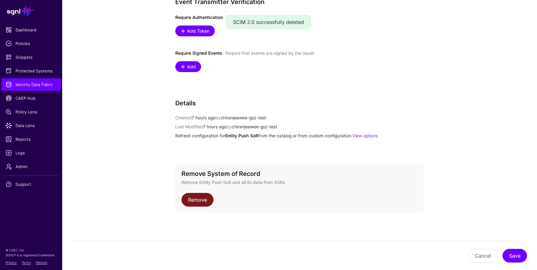 Image resolution: width=537 pixels, height=270 pixels. Describe the element at coordinates (300, 103) in the screenshot. I see `h3: Details` at that location.